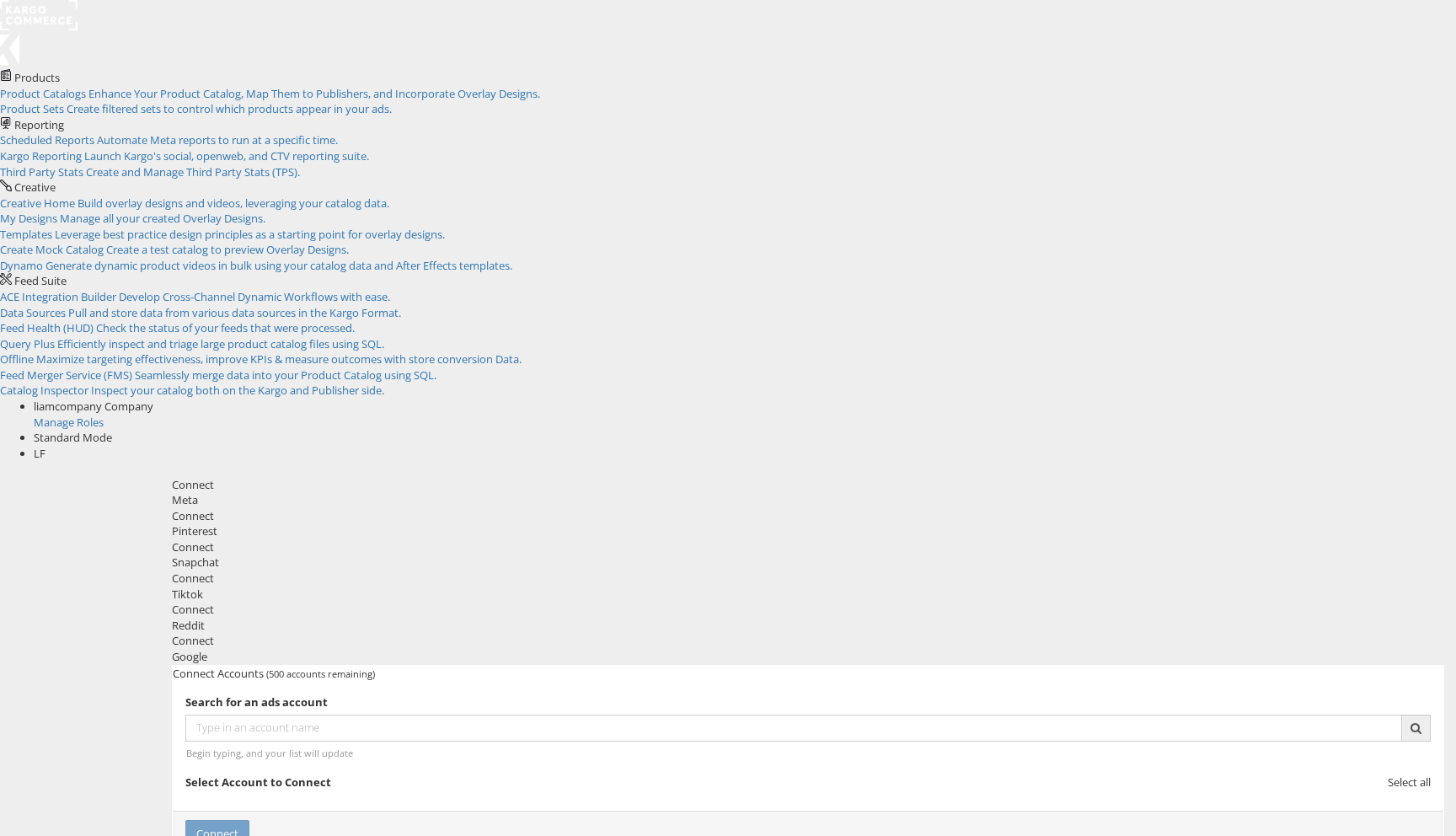  What do you see at coordinates (808, 594) in the screenshot?
I see `div: Tiktok` at bounding box center [808, 594].